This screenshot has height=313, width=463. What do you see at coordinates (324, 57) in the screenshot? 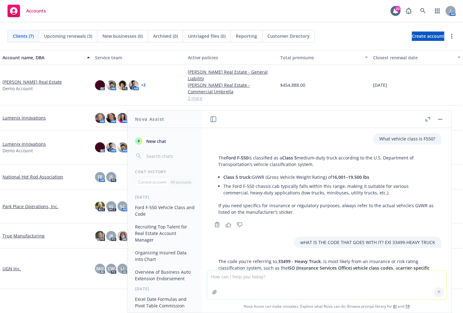
I see `button: Total premiums` at bounding box center [324, 57].